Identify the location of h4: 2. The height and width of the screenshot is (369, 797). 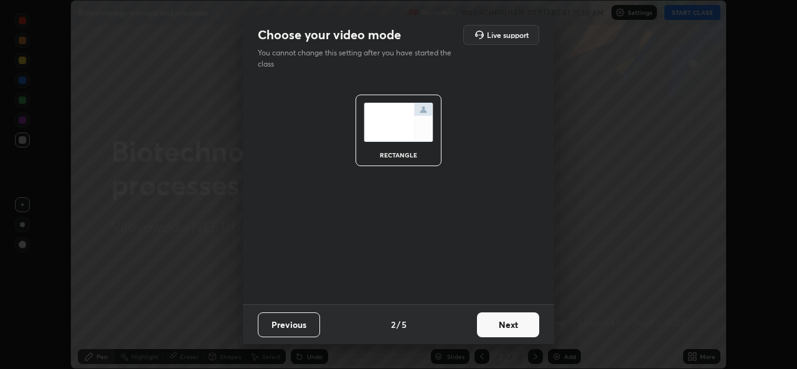
(393, 324).